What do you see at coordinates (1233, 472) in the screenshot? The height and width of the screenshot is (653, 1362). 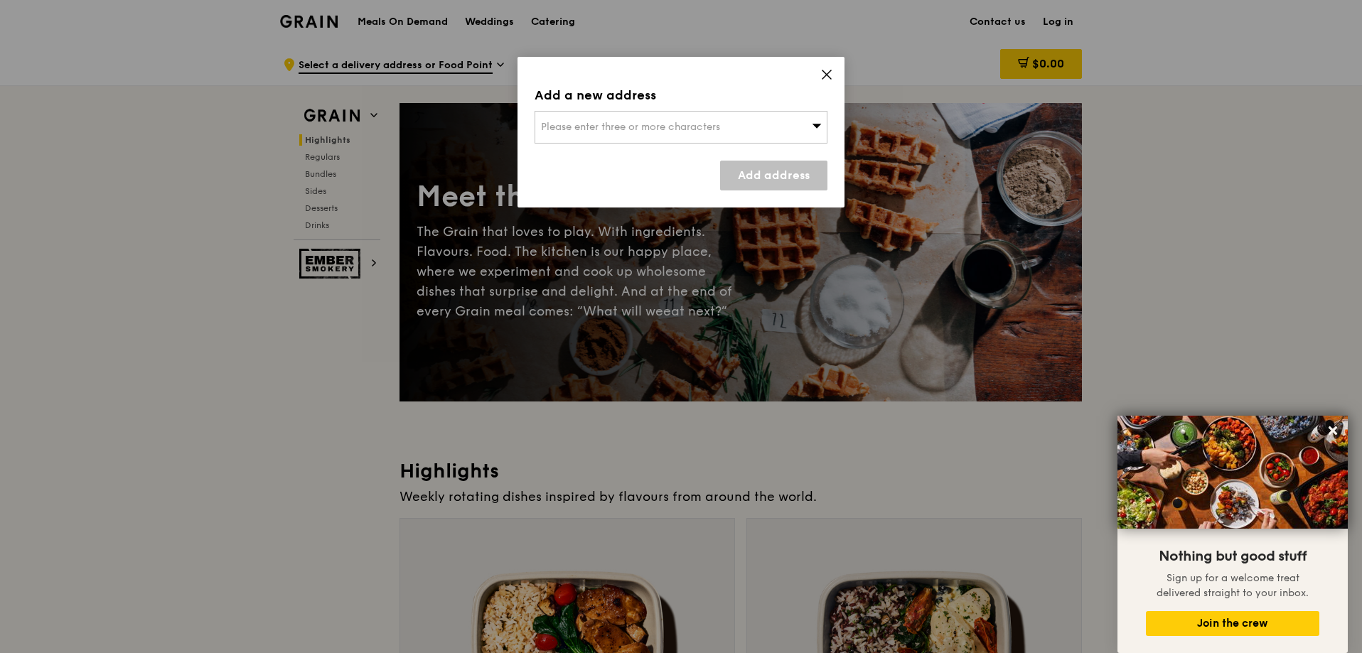 I see `img: DSC07876-Edit02-Large.jpeg` at bounding box center [1233, 472].